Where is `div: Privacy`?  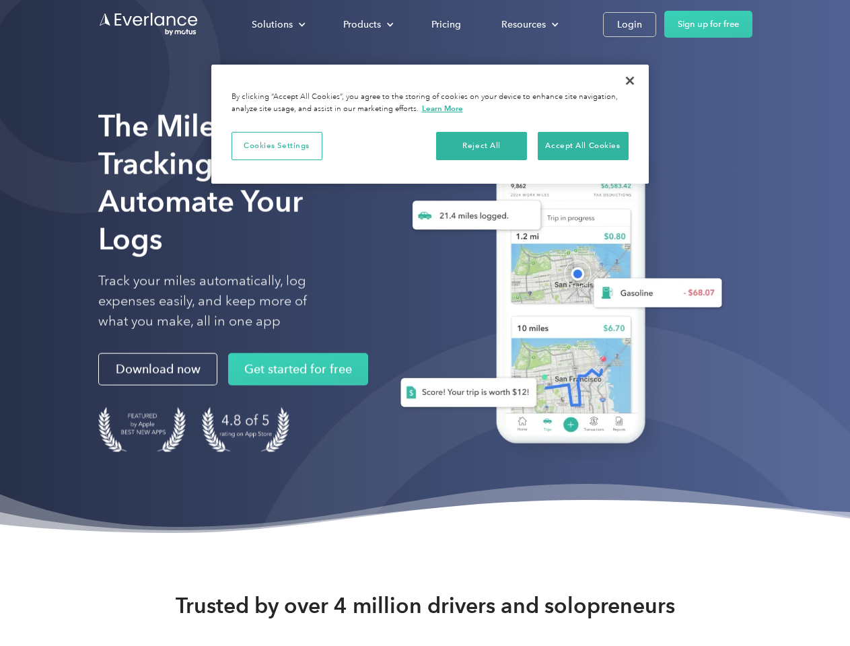 div: Privacy is located at coordinates (430, 124).